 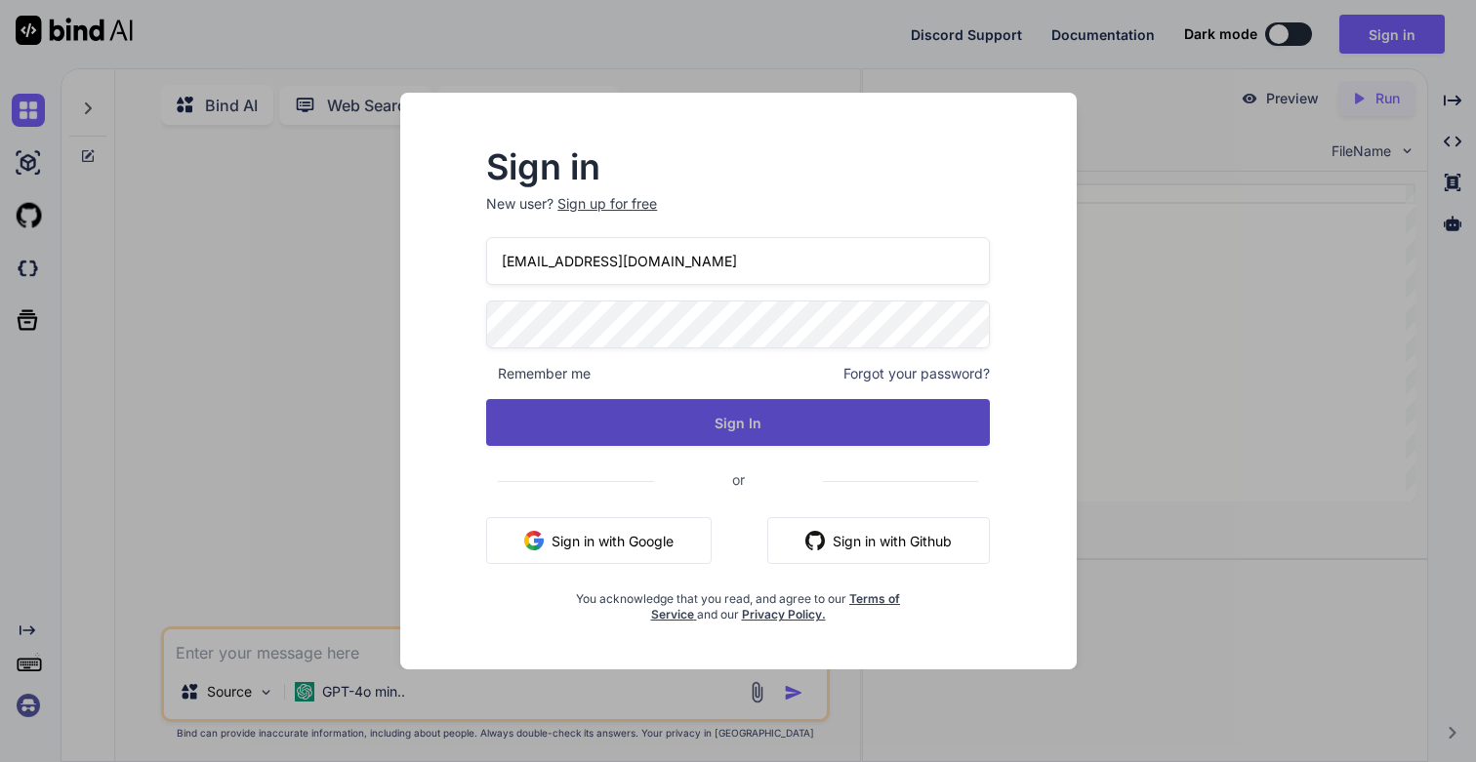 I want to click on button: Sign in with Github, so click(x=879, y=541).